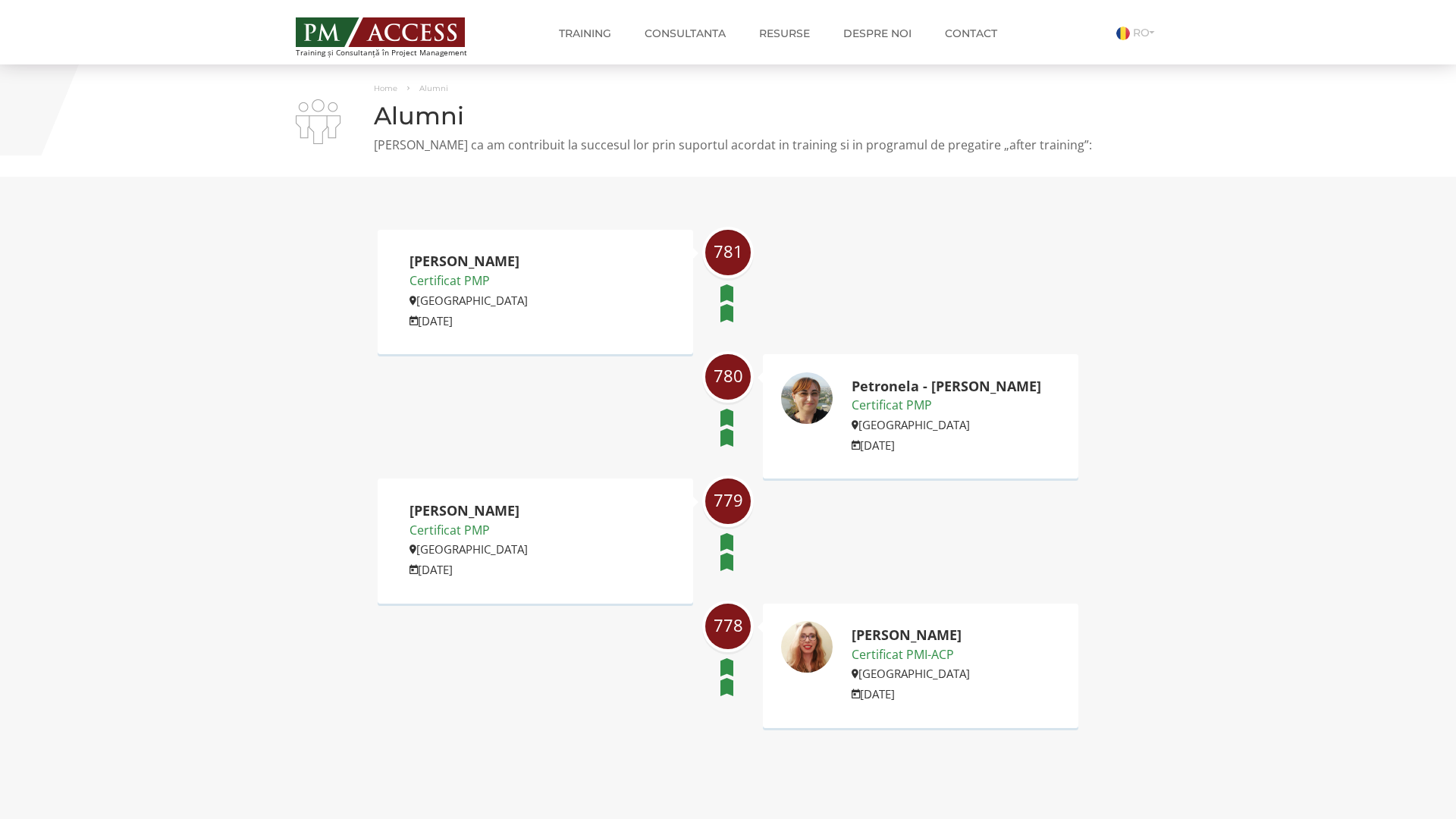 This screenshot has width=1456, height=819. I want to click on span: Training și Consultanță în Project Management, so click(395, 53).